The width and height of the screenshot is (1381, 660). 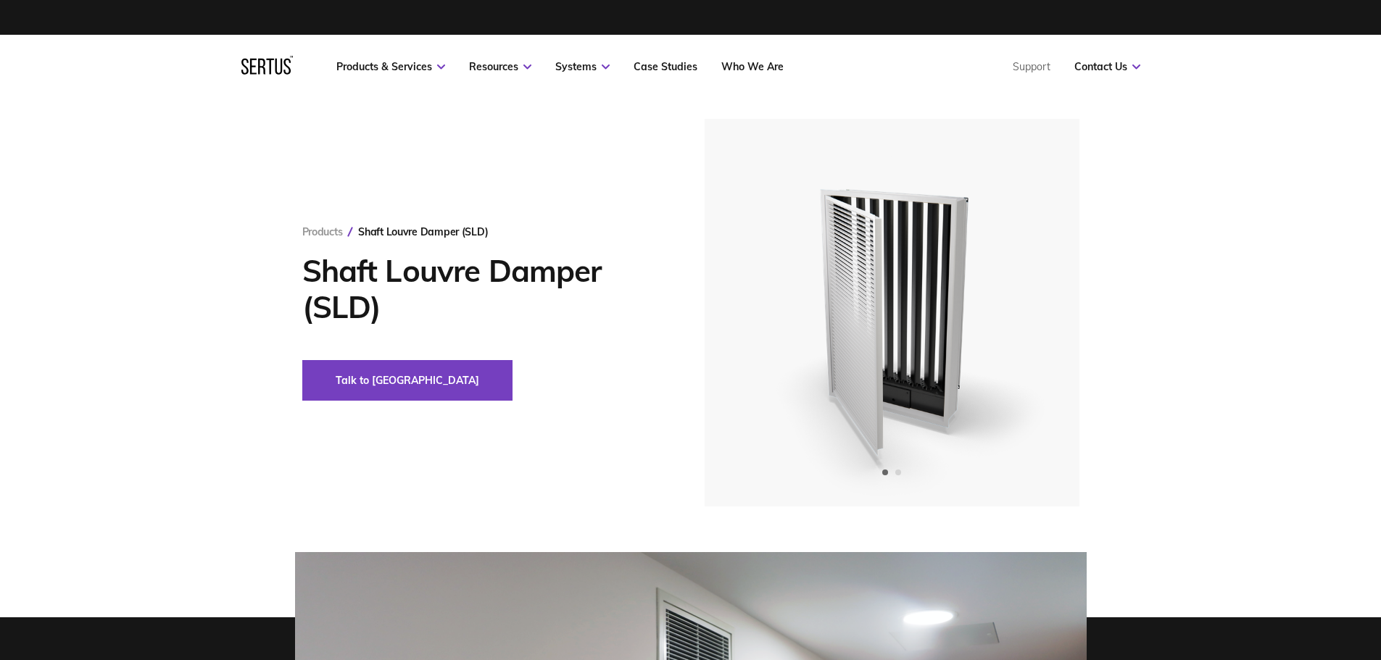 I want to click on a: Systems, so click(x=582, y=67).